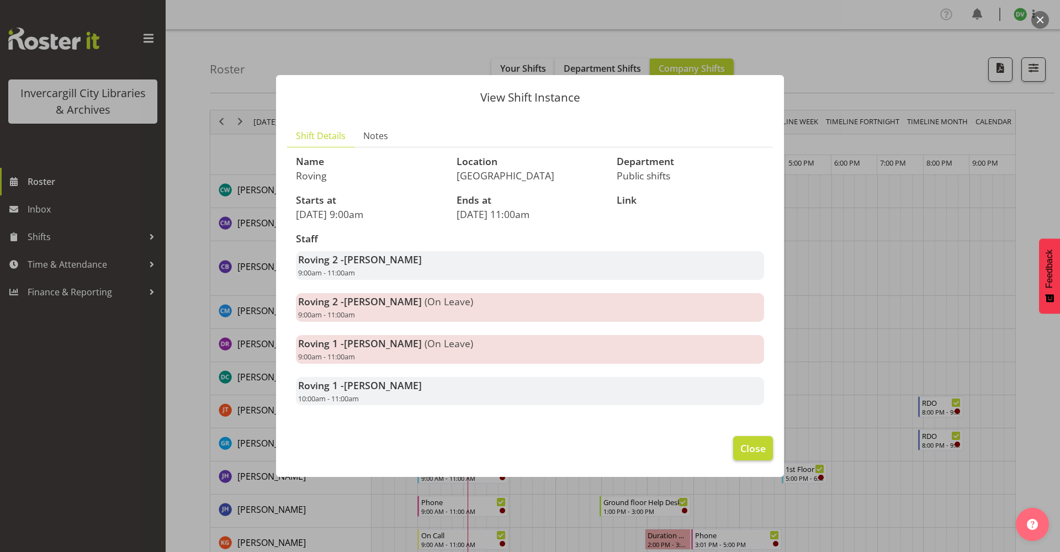 This screenshot has width=1060, height=552. Describe the element at coordinates (369, 200) in the screenshot. I see `h3: Starts at` at that location.